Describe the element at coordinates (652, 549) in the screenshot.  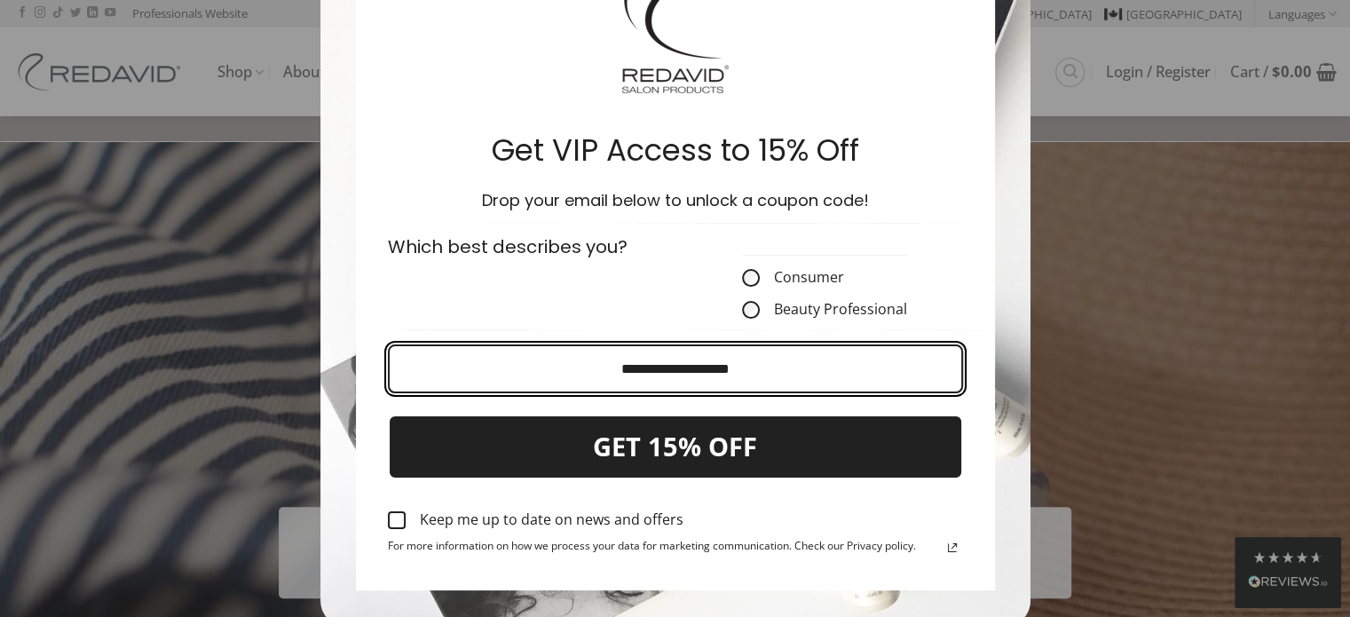
I see `span: For more information on how we process your data for marketing communication. Check our Privacy p...` at that location.